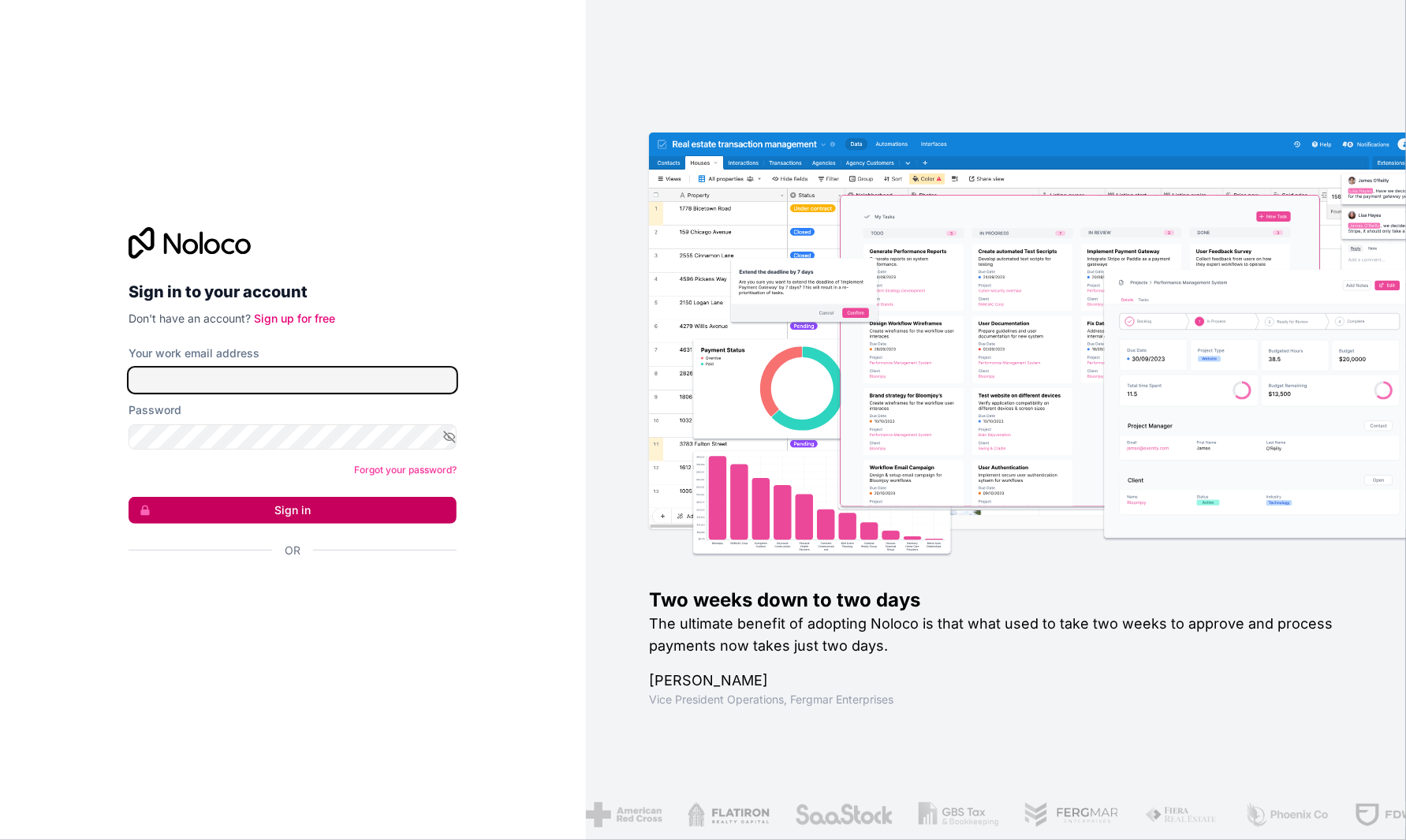 Image resolution: width=1406 pixels, height=840 pixels. Describe the element at coordinates (623, 814) in the screenshot. I see `img: /assets/american-red-cross-BAupjrZR.png` at that location.